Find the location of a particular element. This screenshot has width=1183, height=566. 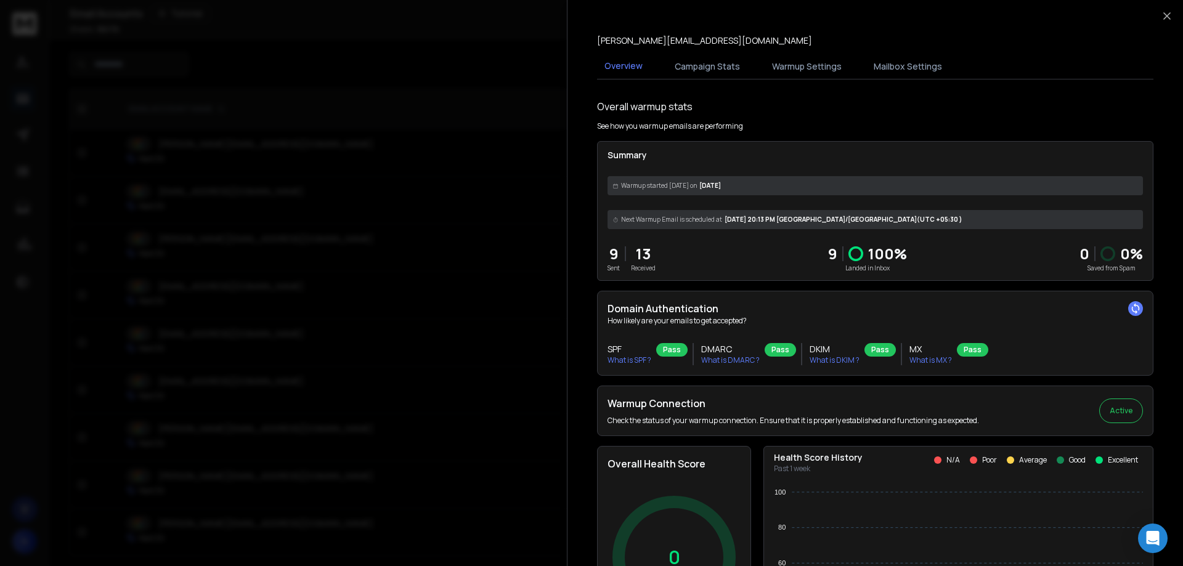

p: Health Score History is located at coordinates (818, 458).